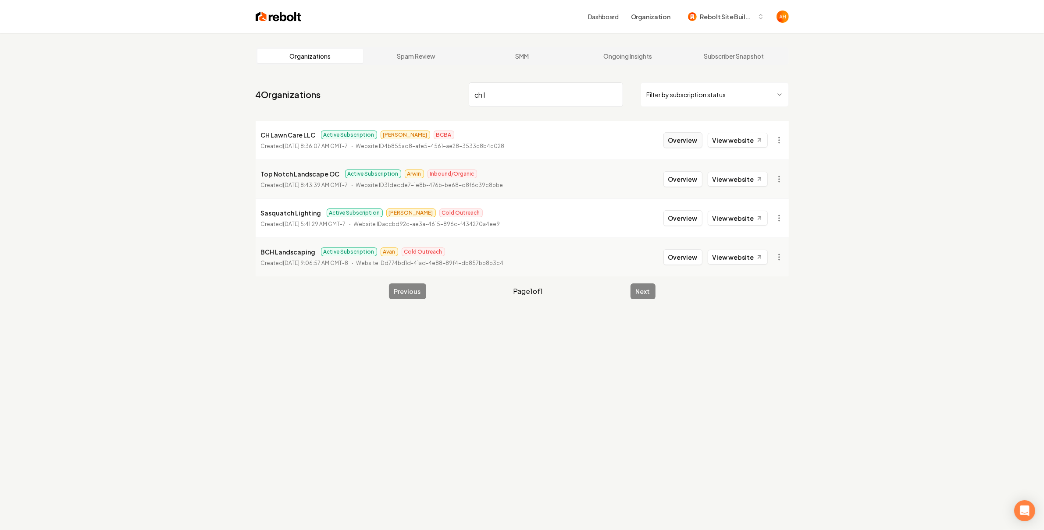  I want to click on a: Organizations, so click(310, 56).